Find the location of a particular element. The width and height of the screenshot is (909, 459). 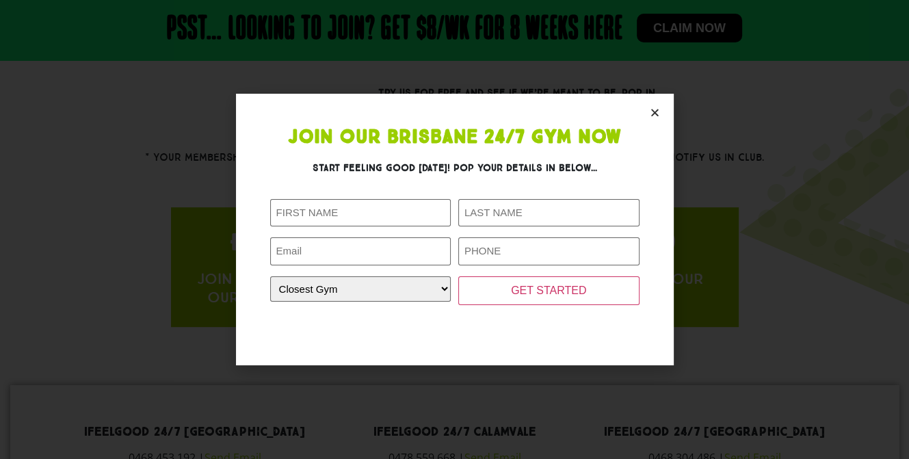

input: PHONE is located at coordinates (549, 251).